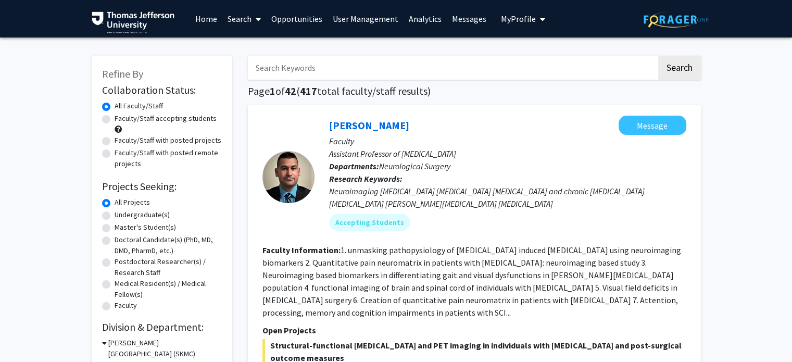  Describe the element at coordinates (244, 19) in the screenshot. I see `a: Search` at that location.